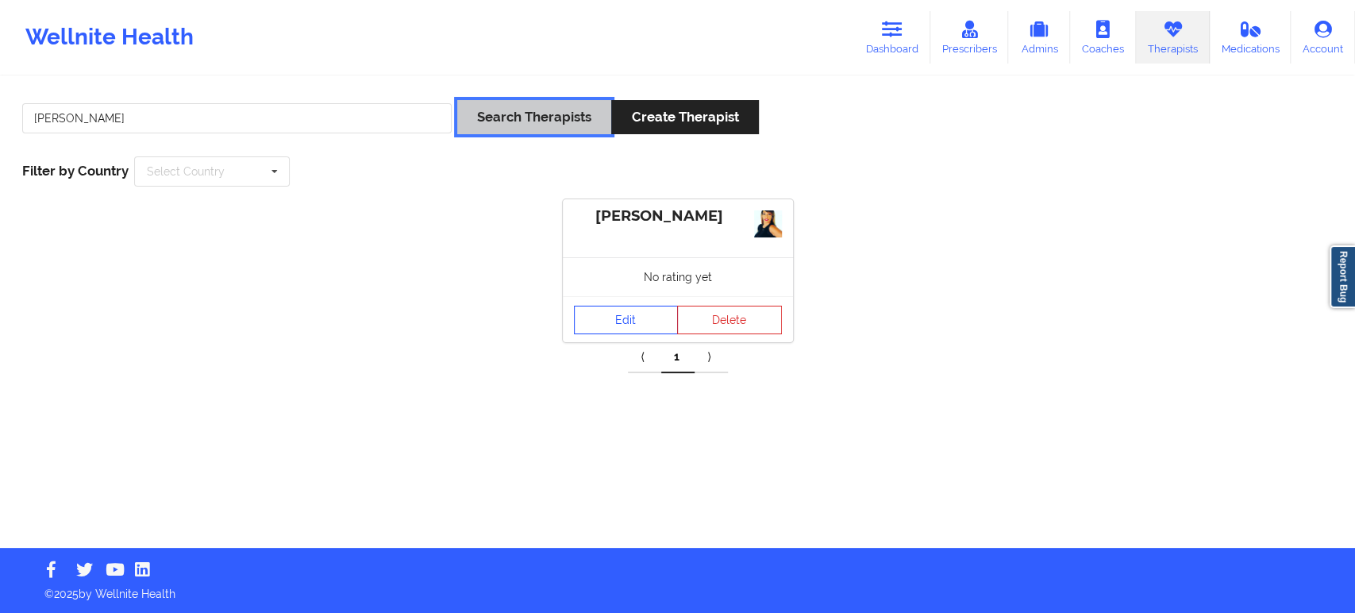 The image size is (1355, 613). What do you see at coordinates (236, 118) in the screenshot?
I see `input: Search Keywords` at bounding box center [236, 118].